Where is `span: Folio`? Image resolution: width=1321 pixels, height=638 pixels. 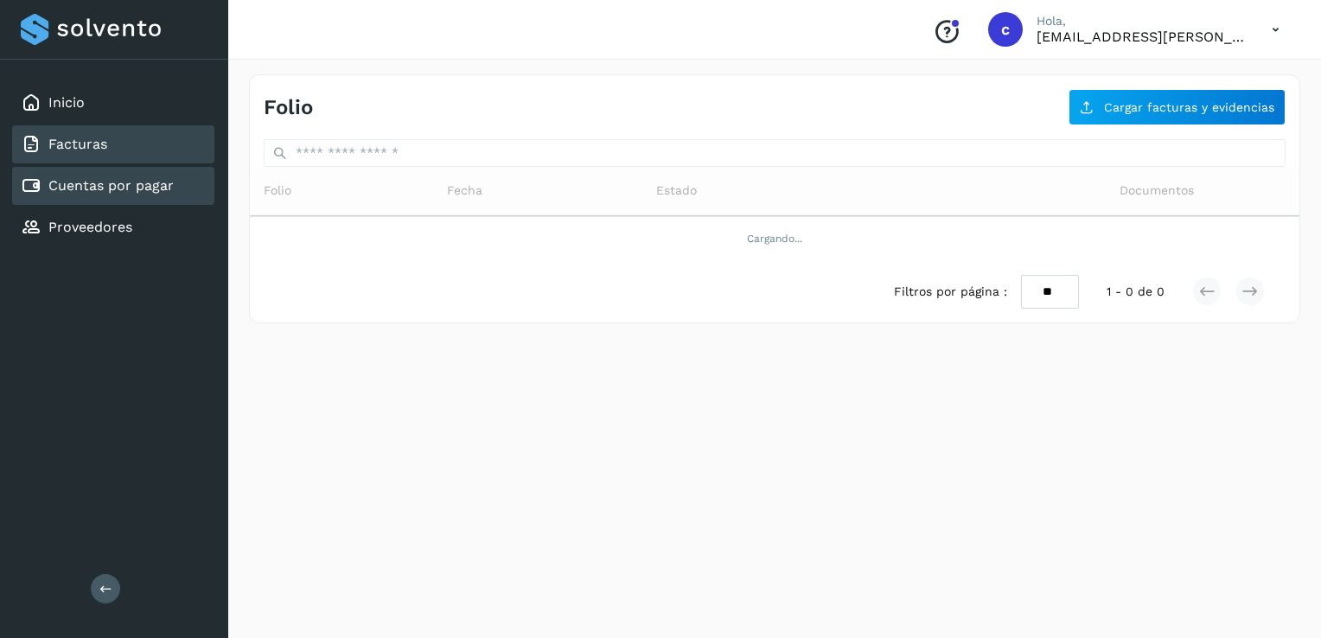
span: Folio is located at coordinates (278, 190).